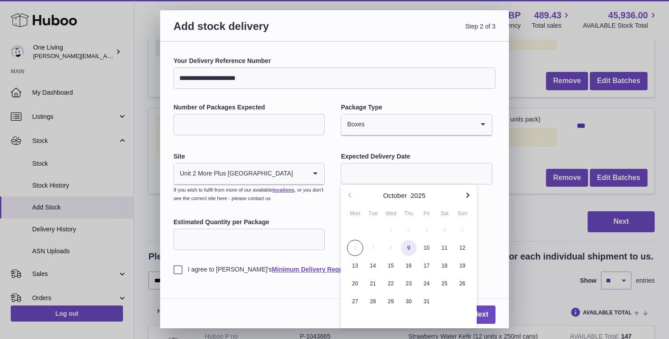  What do you see at coordinates (462, 230) in the screenshot?
I see `span: 5` at bounding box center [462, 230].